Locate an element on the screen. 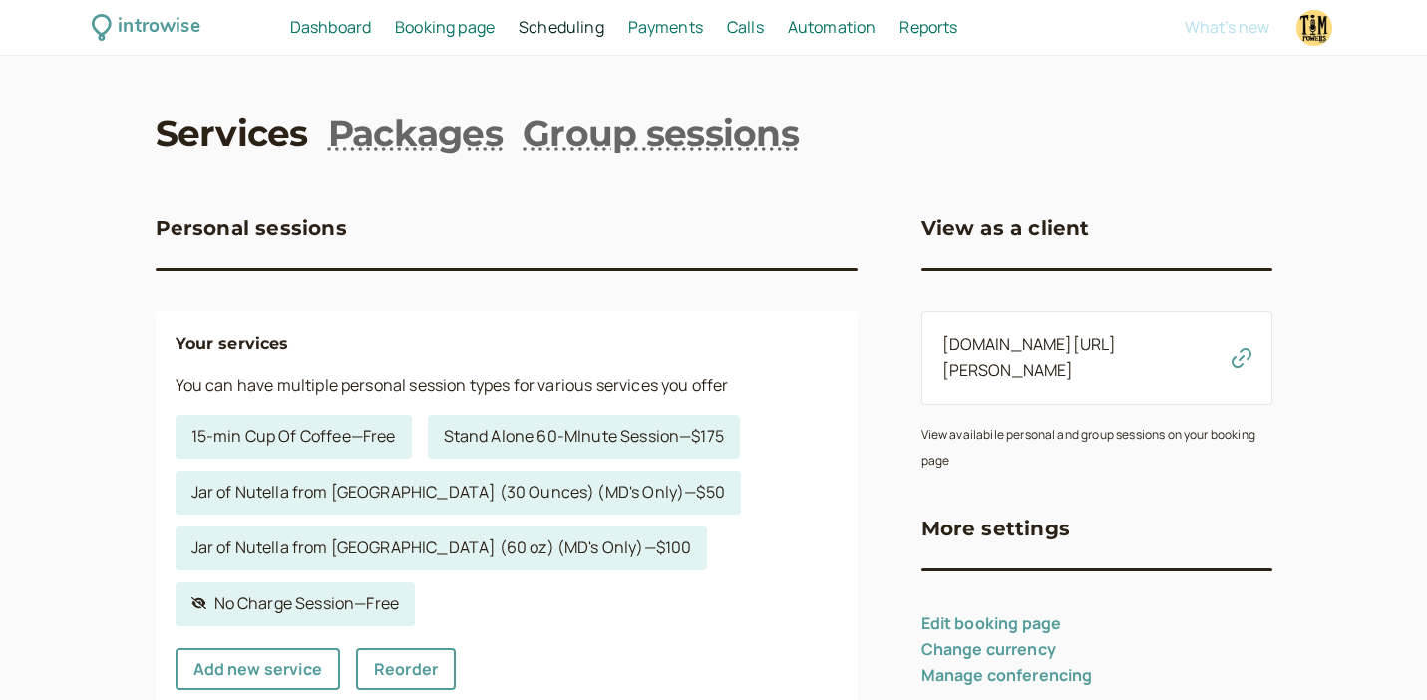 This screenshot has width=1427, height=700. div: Chat Widget is located at coordinates (1378, 652).